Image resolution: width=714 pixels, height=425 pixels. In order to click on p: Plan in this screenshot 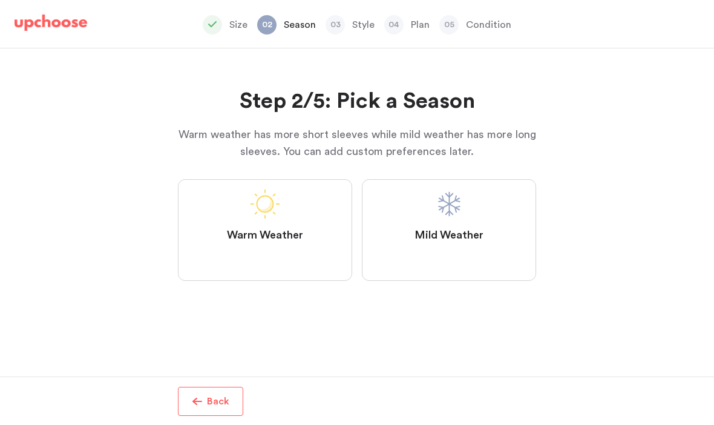, I will do `click(420, 25)`.